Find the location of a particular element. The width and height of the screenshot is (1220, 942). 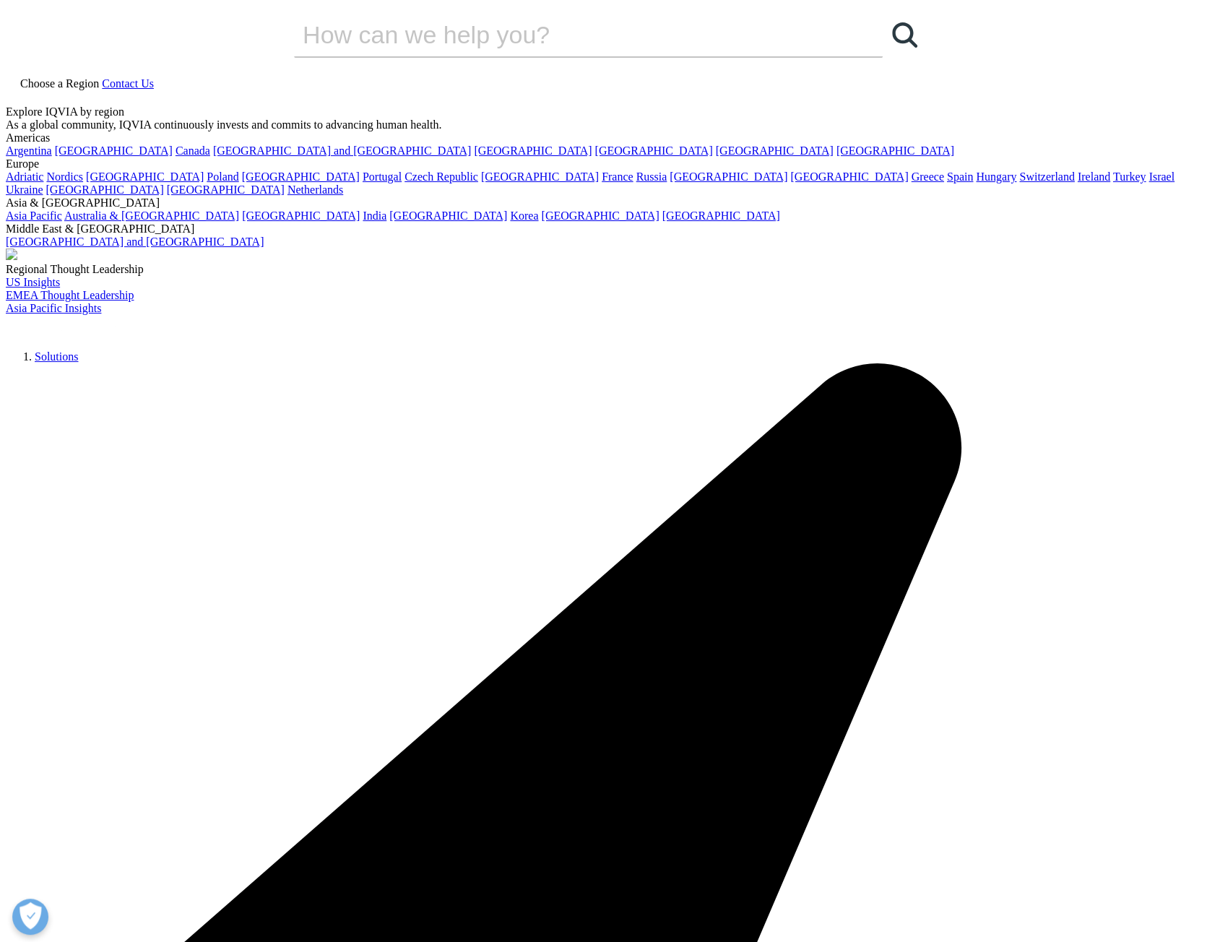

div: Explore IQVIA by region is located at coordinates (610, 112).